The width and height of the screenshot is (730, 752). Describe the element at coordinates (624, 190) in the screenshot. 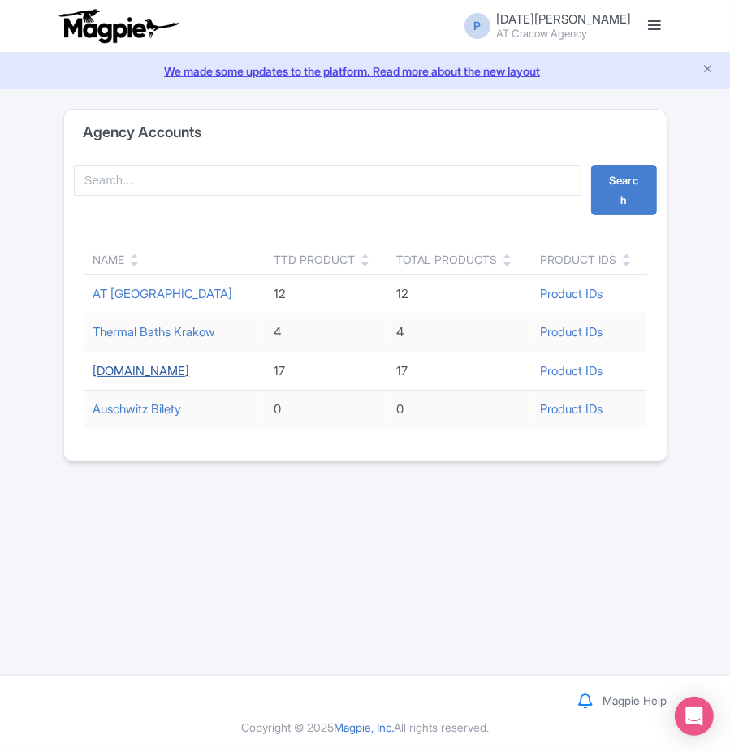

I see `button: Search` at that location.